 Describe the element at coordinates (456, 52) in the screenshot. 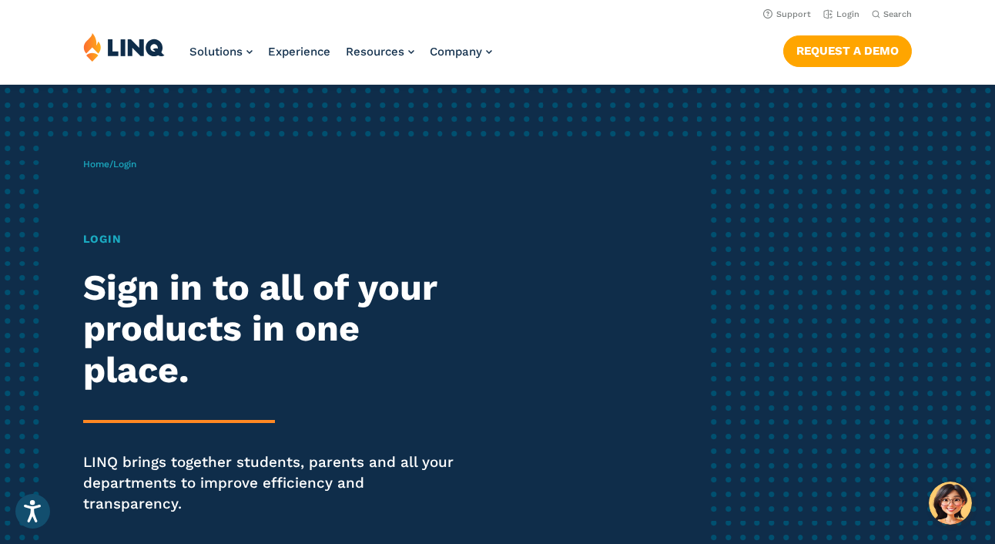

I see `span: Company` at that location.